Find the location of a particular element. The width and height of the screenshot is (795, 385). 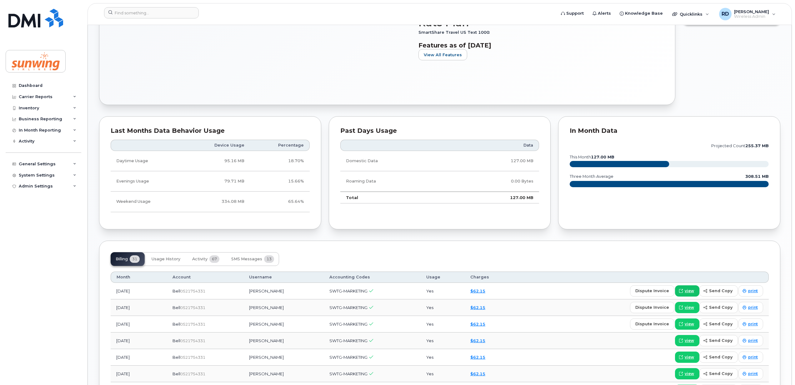

a: Knowledge Base is located at coordinates (641, 13).